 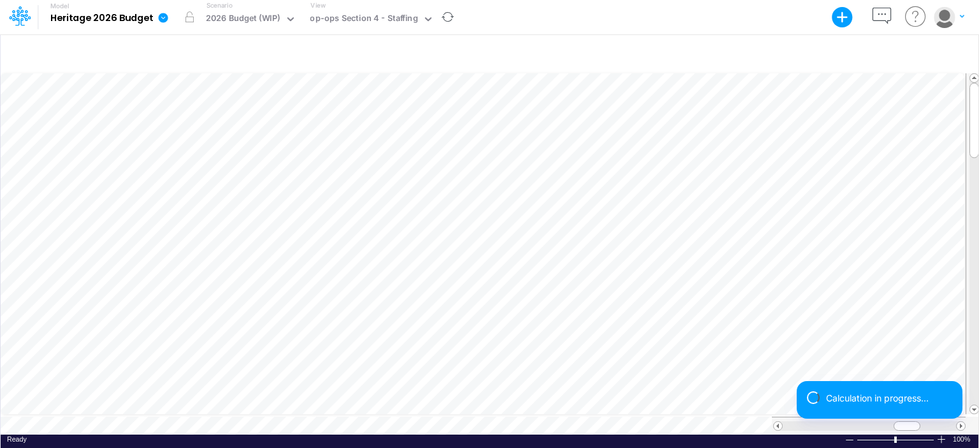 I want to click on div: Zoom level, so click(x=962, y=439).